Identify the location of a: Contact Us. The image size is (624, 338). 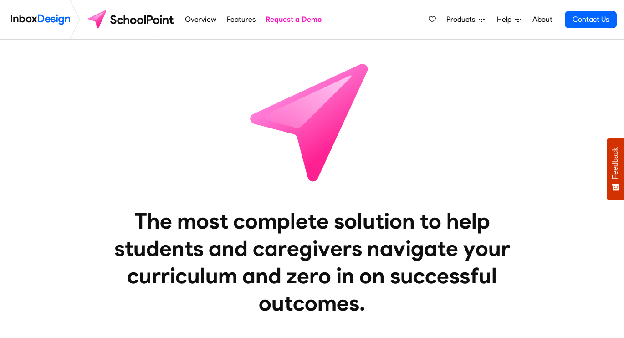
(591, 20).